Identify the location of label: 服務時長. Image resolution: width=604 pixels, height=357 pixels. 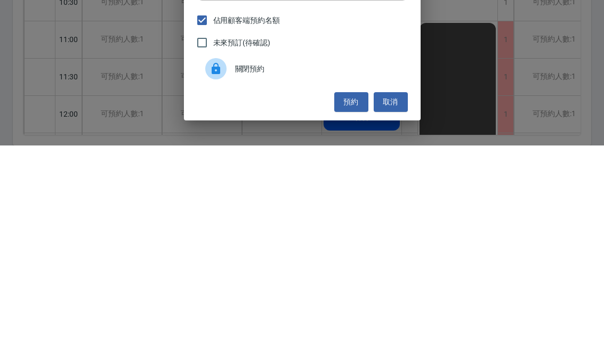
(215, 108).